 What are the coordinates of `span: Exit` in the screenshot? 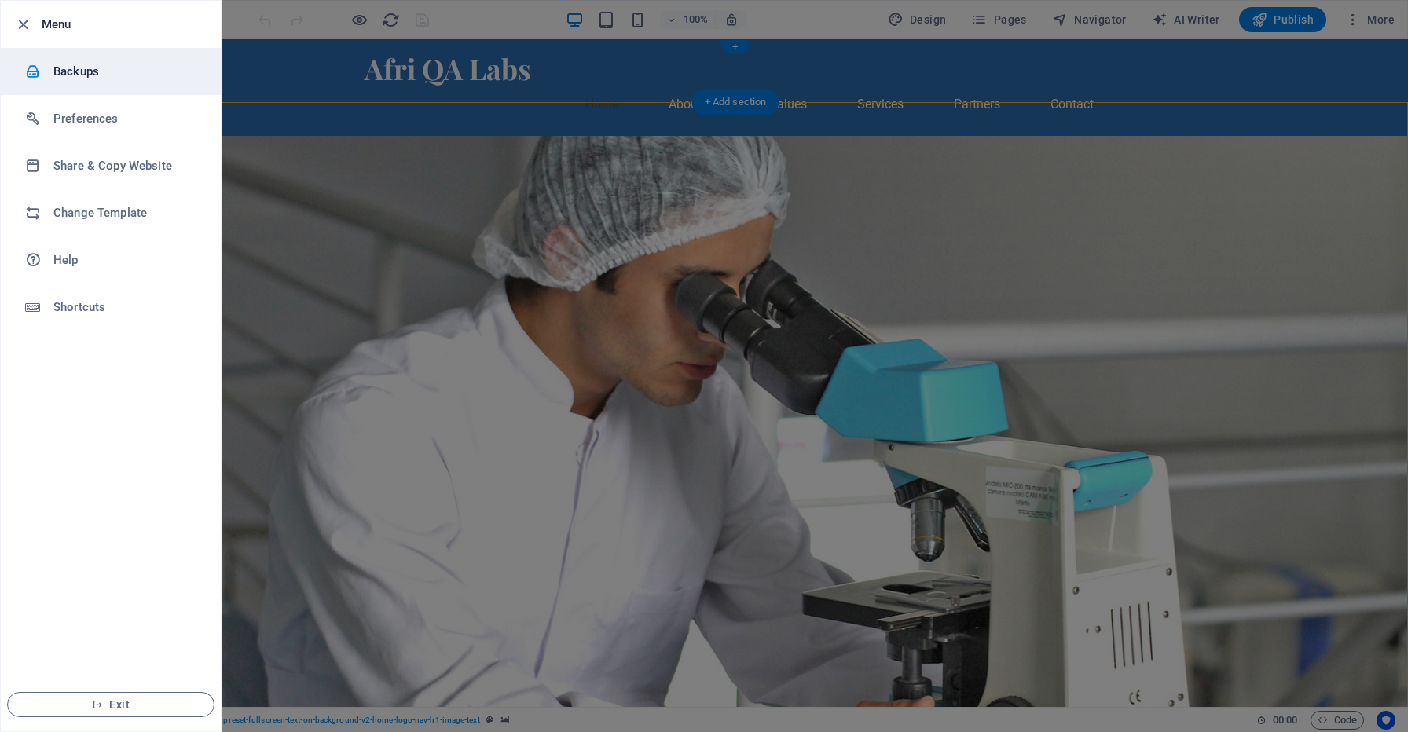 It's located at (111, 705).